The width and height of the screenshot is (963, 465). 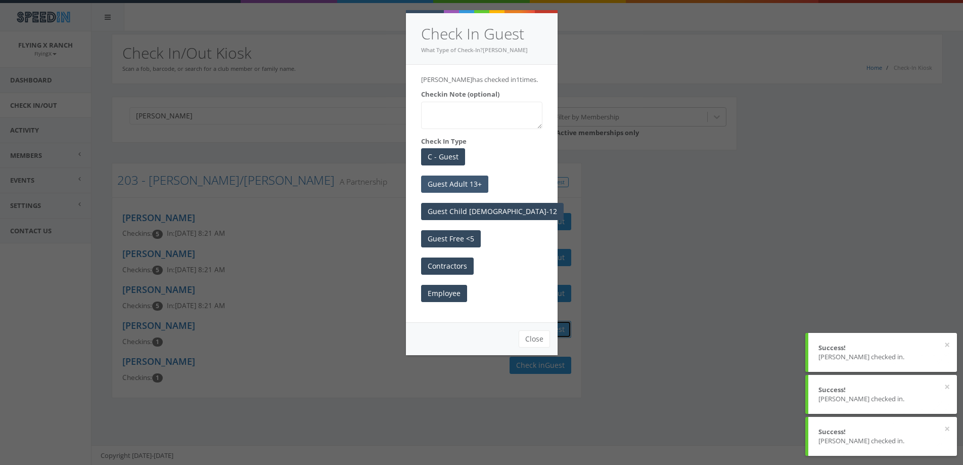 What do you see at coordinates (447, 266) in the screenshot?
I see `button: Contractors` at bounding box center [447, 266].